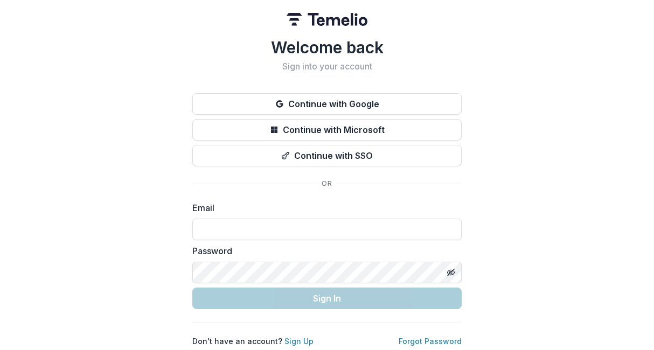  What do you see at coordinates (299, 341) in the screenshot?
I see `a: Sign Up` at bounding box center [299, 341].